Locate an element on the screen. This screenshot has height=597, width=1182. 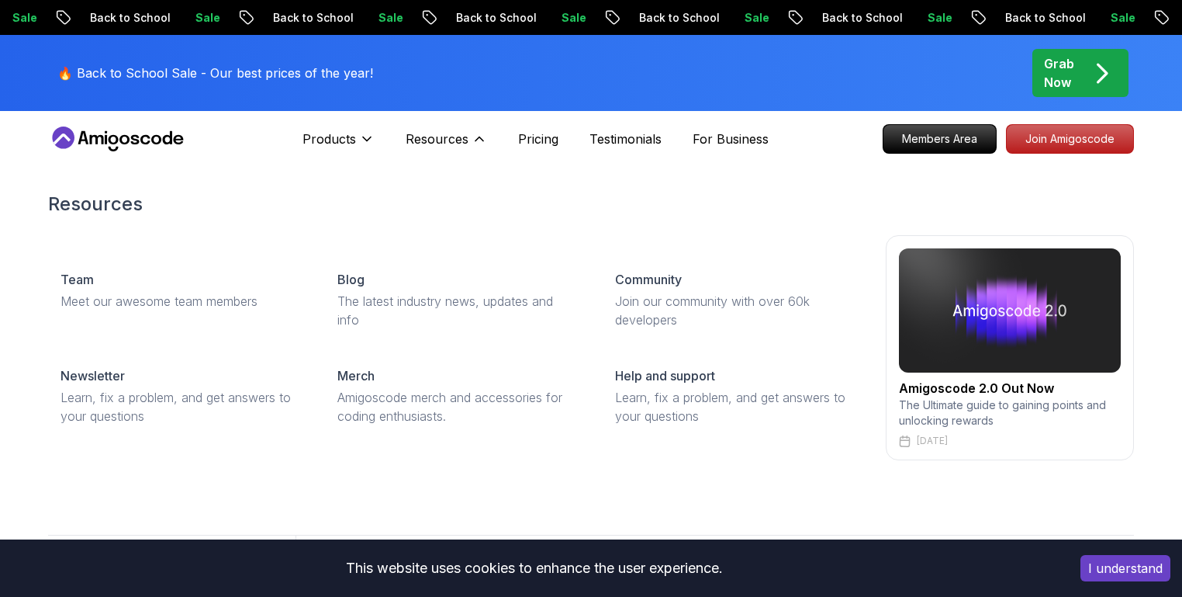
p: Members Area is located at coordinates (939, 139).